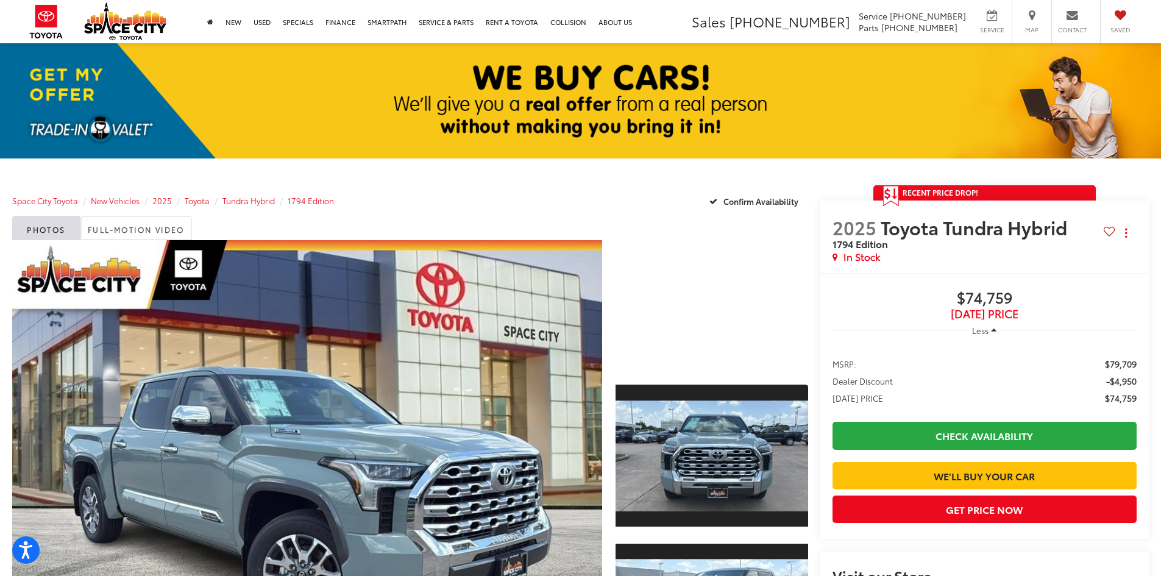 This screenshot has height=576, width=1161. I want to click on img: 2025 Toyota Tundra Hybrid 1794 Edition, so click(711, 455).